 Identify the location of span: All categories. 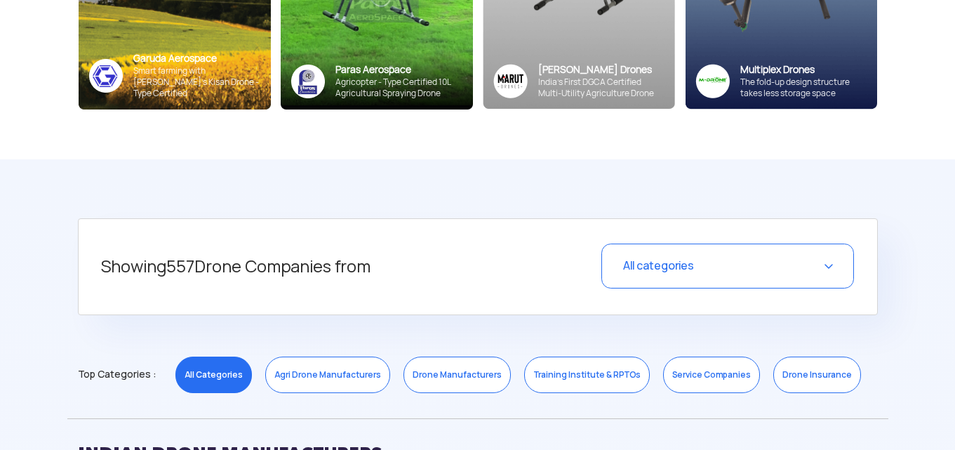
(658, 265).